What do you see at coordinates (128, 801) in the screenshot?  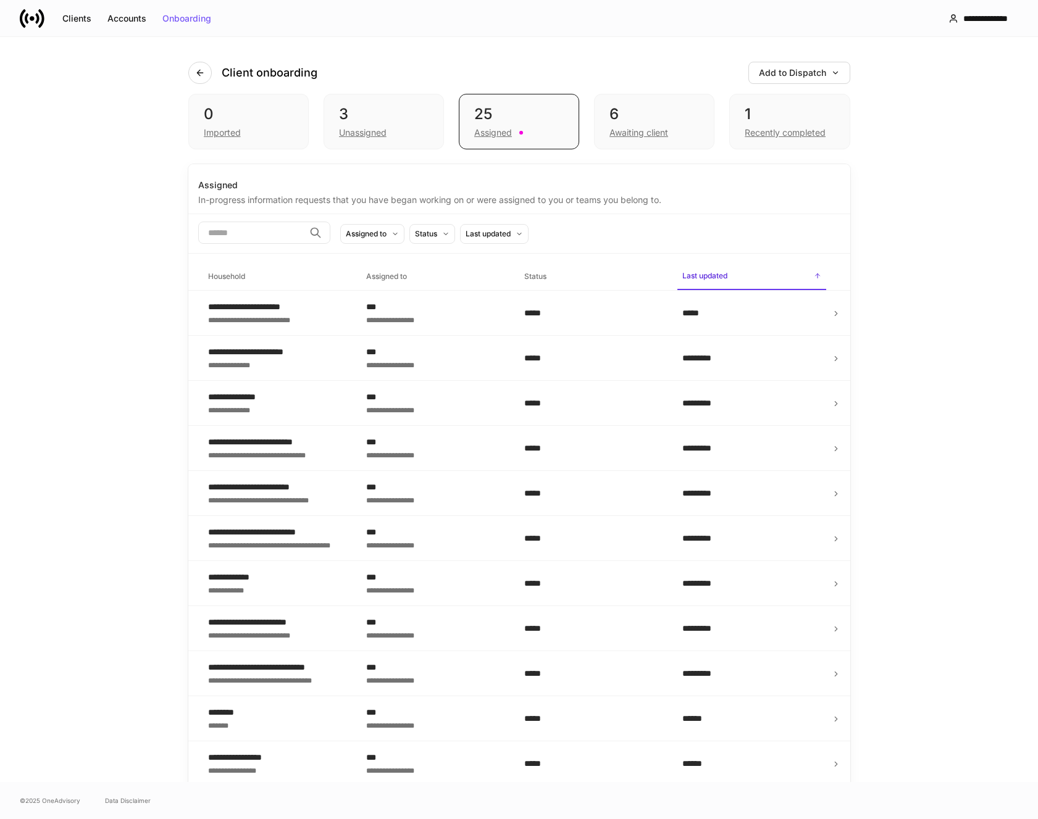 I see `a: Data Disclaimer` at bounding box center [128, 801].